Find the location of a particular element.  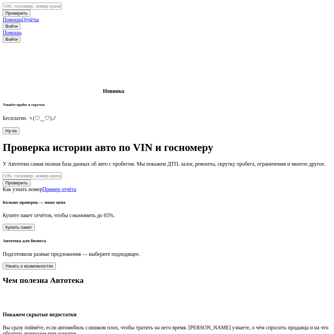

p: У Автотеки самая полная база данных об авто с пробегом. Мы покажем ДТП, залог, ремонты, скрутку п... is located at coordinates (167, 164).